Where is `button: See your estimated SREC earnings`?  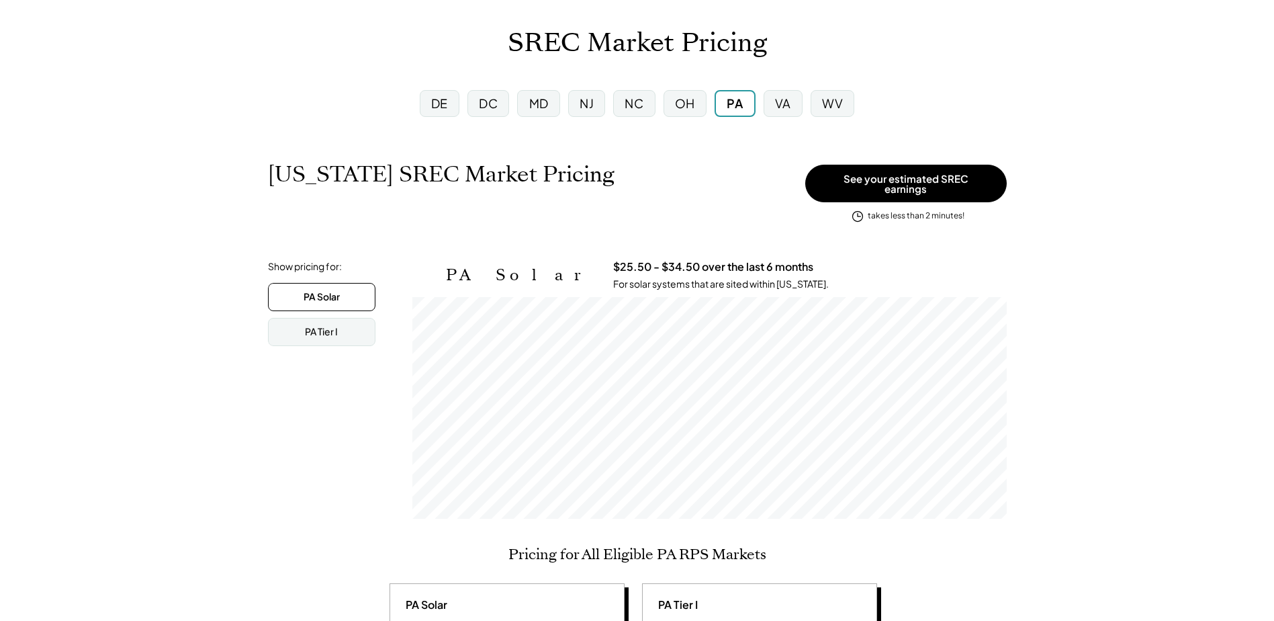 button: See your estimated SREC earnings is located at coordinates (906, 183).